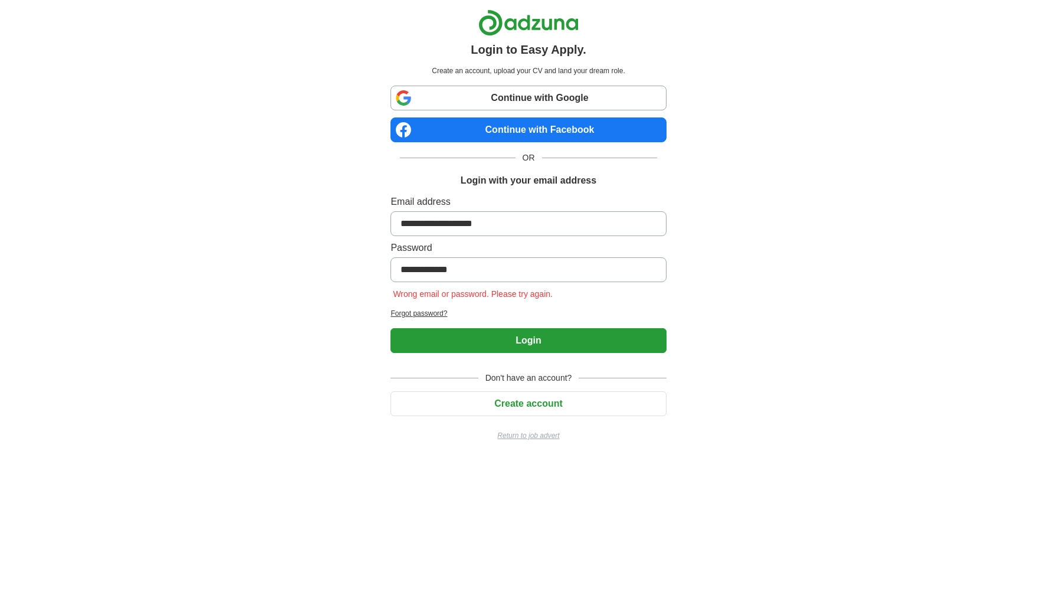 The image size is (1057, 595). What do you see at coordinates (528, 435) in the screenshot?
I see `a: Return to job advert` at bounding box center [528, 435].